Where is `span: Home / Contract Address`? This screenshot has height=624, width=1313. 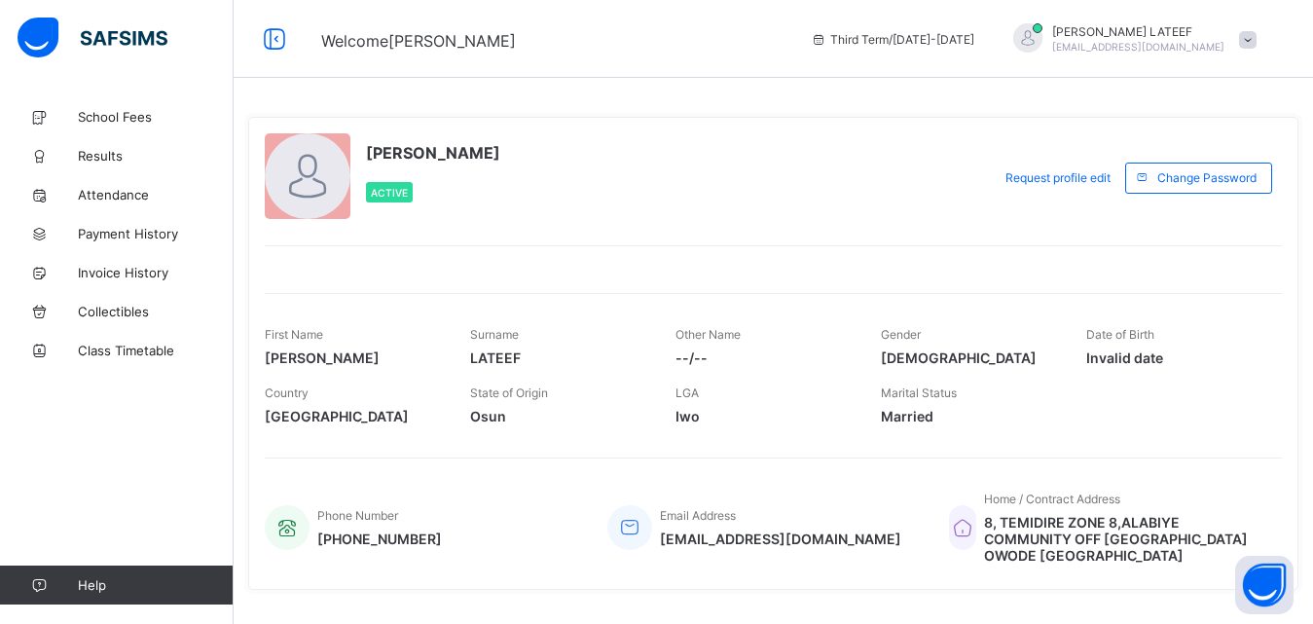 span: Home / Contract Address is located at coordinates (1052, 498).